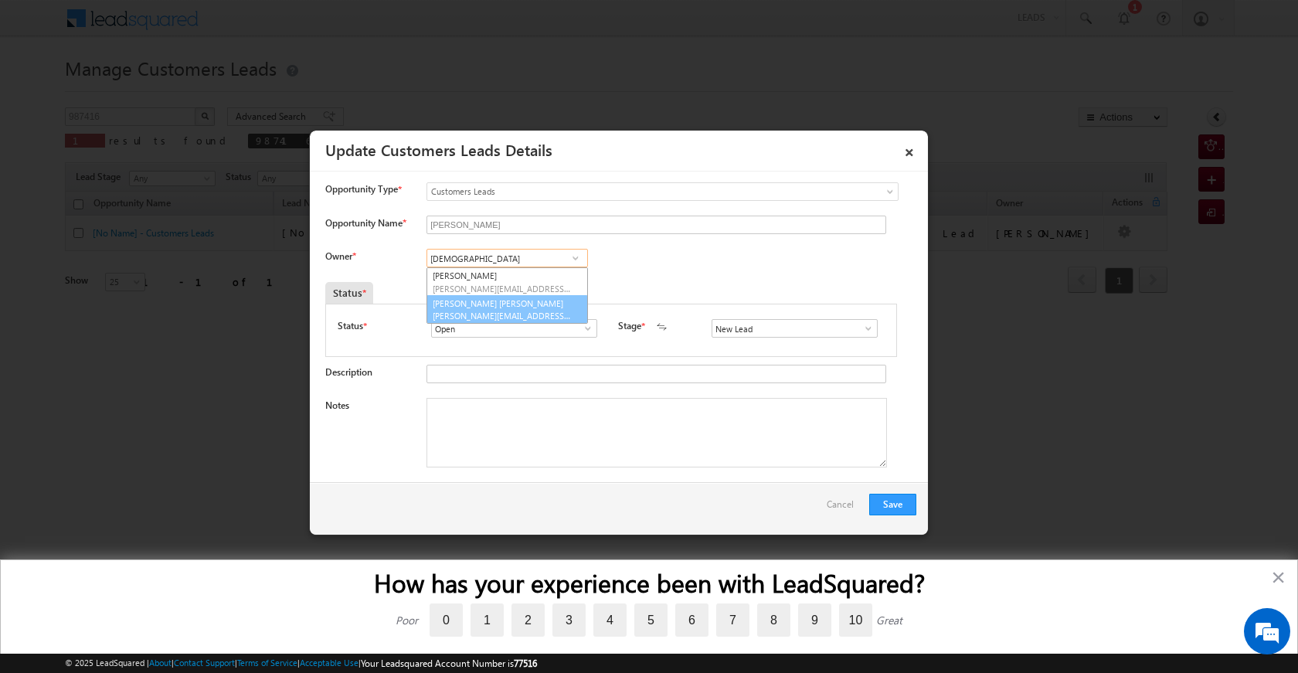 The height and width of the screenshot is (673, 1298). Describe the element at coordinates (649, 582) in the screenshot. I see `h2: How has your experience been with LeadSquared?` at that location.